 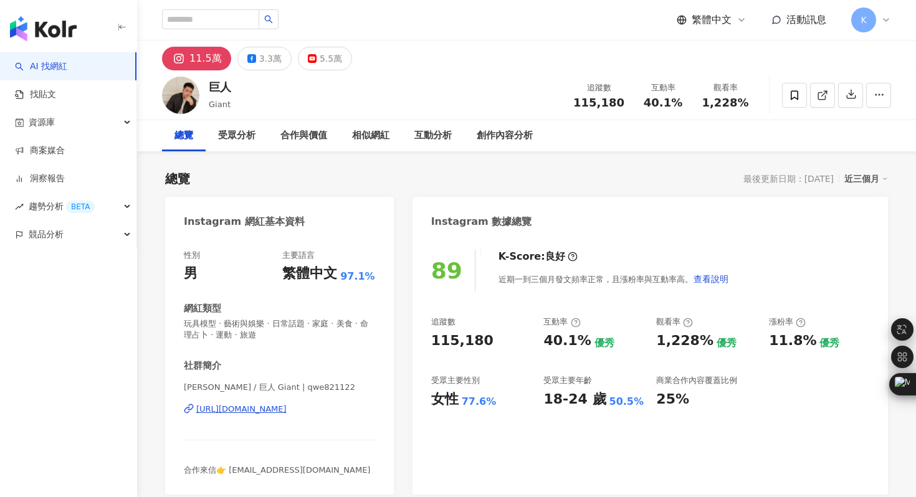 I want to click on div: 繁體中文, so click(x=310, y=274).